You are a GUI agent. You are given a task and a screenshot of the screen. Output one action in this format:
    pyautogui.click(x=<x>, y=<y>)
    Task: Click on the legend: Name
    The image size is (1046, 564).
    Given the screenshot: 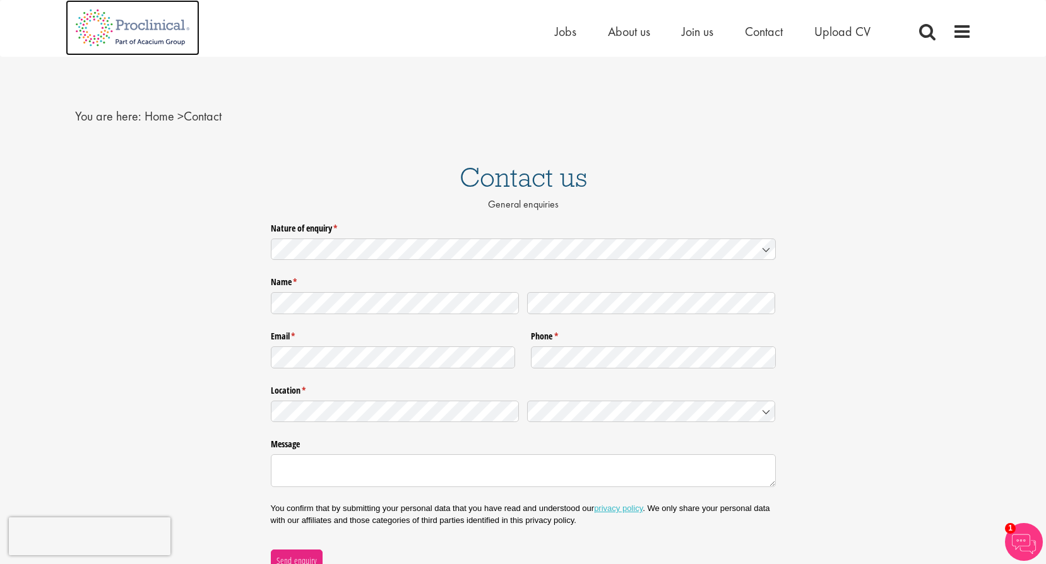 What is the action you would take?
    pyautogui.click(x=523, y=280)
    